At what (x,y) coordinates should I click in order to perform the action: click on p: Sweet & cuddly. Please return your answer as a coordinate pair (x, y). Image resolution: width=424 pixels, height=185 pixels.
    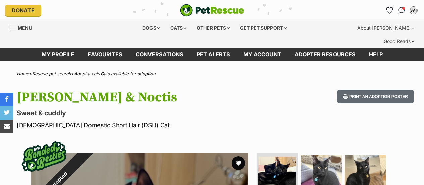
    Looking at the image, I should click on (138, 113).